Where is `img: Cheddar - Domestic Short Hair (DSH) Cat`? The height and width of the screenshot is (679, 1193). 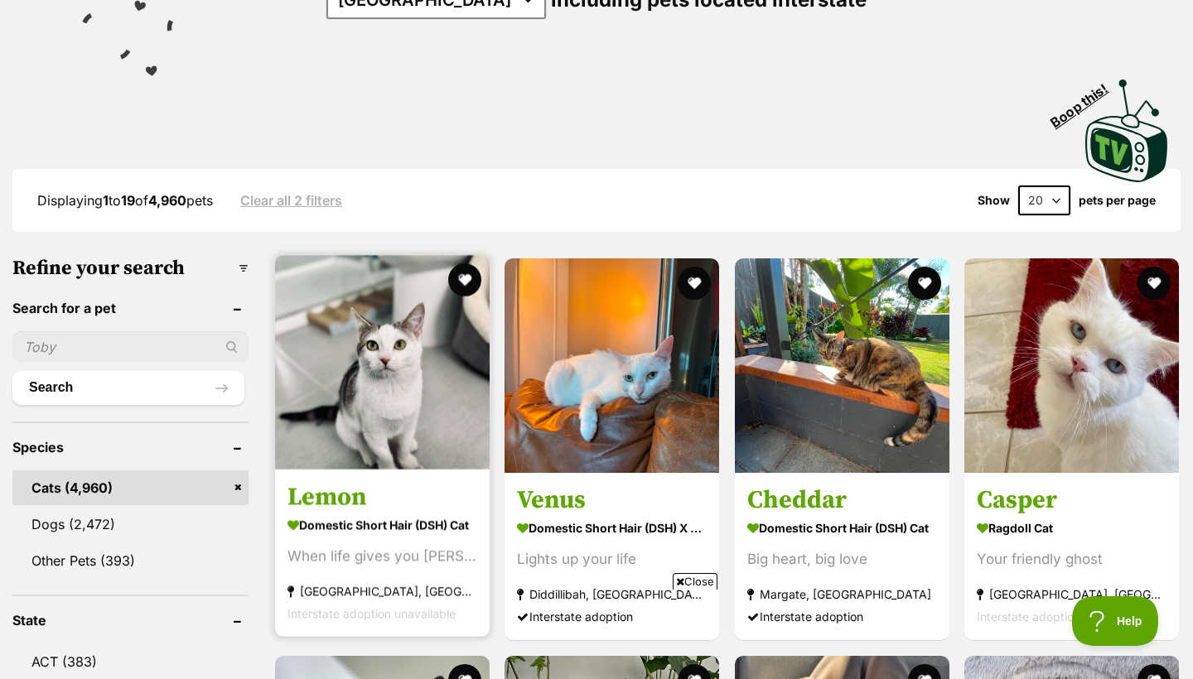
img: Cheddar - Domestic Short Hair (DSH) Cat is located at coordinates (842, 365).